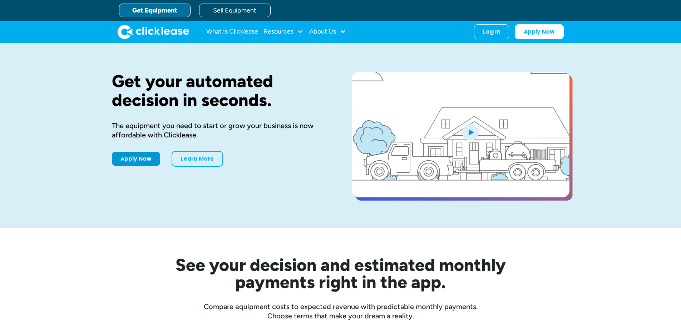 The height and width of the screenshot is (328, 681). Describe the element at coordinates (235, 10) in the screenshot. I see `a: Sell Equipment` at that location.